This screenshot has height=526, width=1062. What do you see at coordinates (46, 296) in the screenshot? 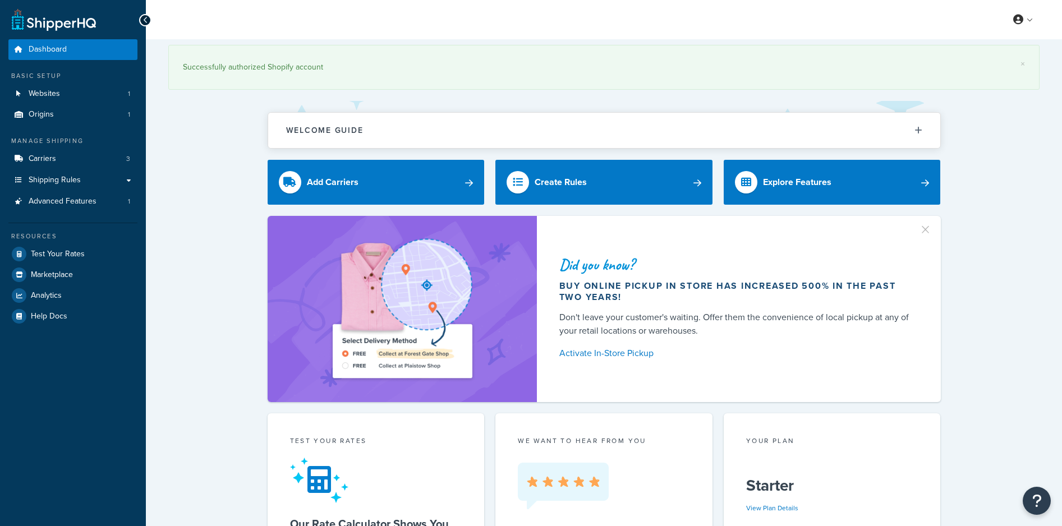
I see `span: Analytics` at bounding box center [46, 296].